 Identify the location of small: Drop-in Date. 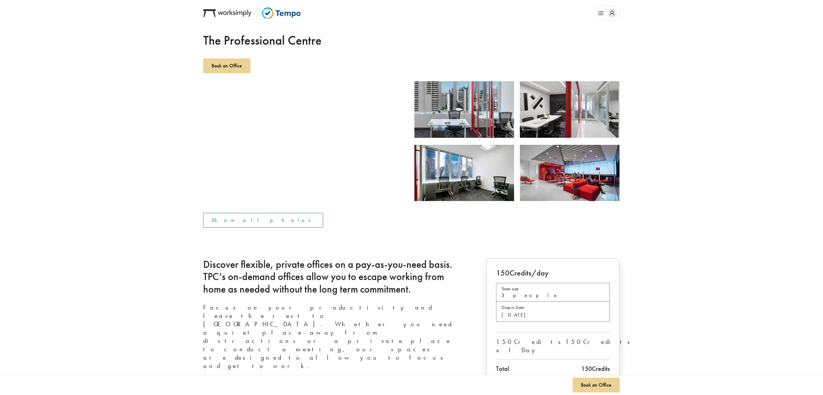
(553, 308).